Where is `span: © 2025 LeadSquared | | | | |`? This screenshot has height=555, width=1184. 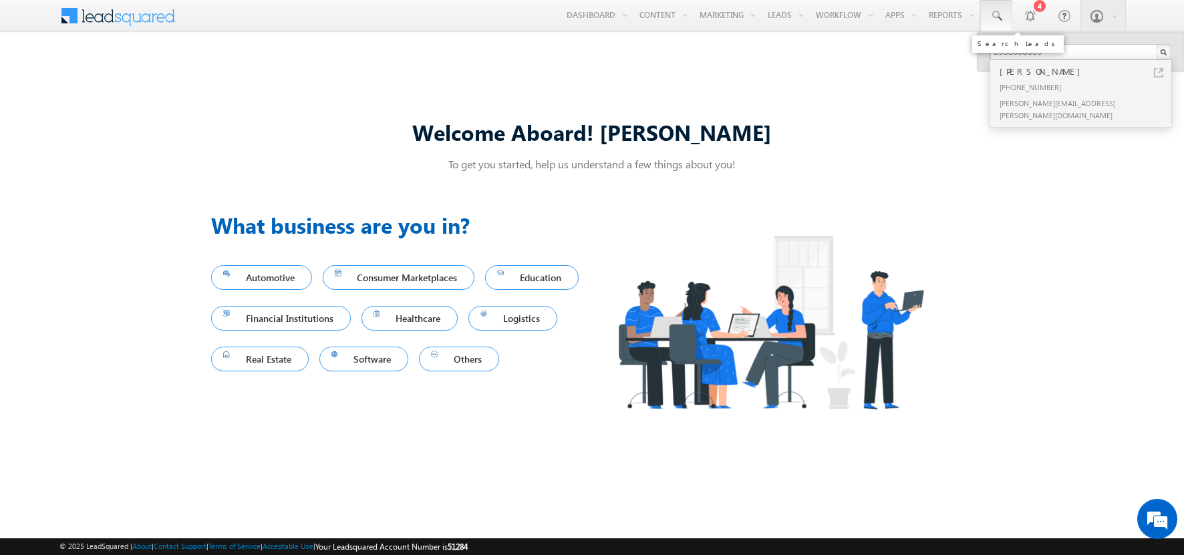
span: © 2025 LeadSquared | | | | | is located at coordinates (263, 547).